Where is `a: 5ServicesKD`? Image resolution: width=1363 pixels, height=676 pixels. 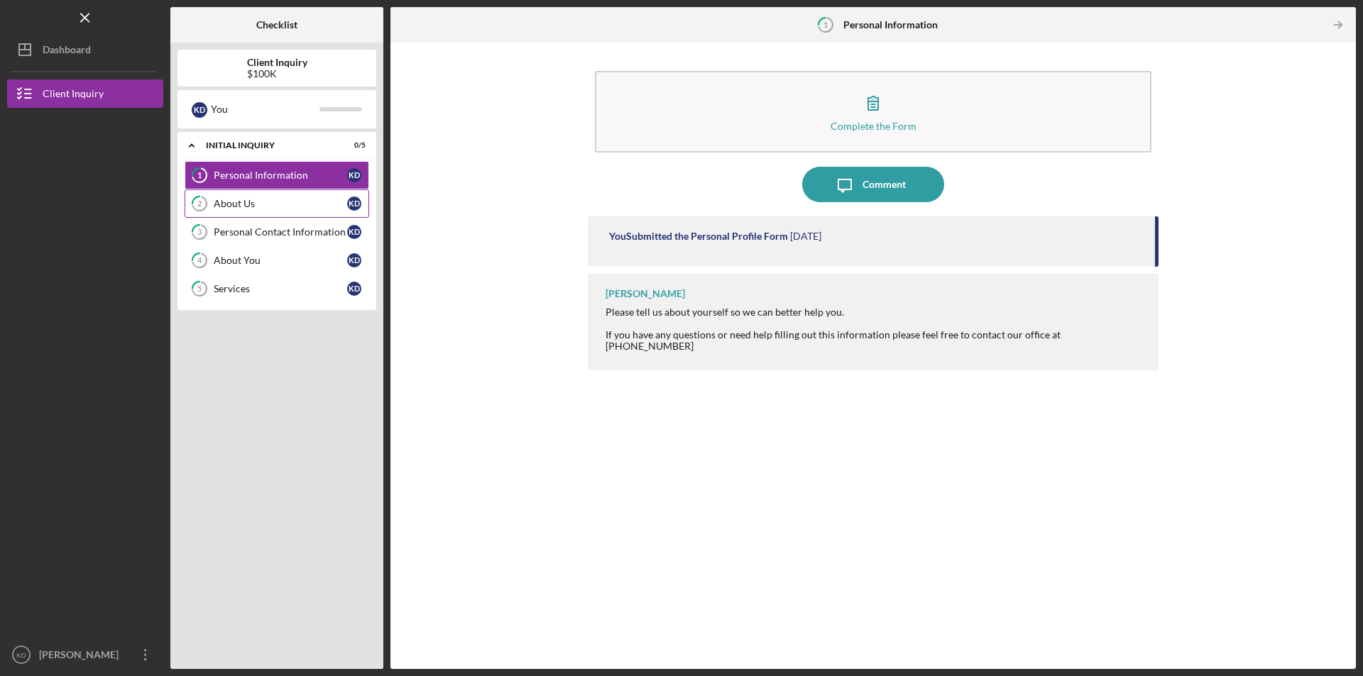
a: 5ServicesKD is located at coordinates (277, 289).